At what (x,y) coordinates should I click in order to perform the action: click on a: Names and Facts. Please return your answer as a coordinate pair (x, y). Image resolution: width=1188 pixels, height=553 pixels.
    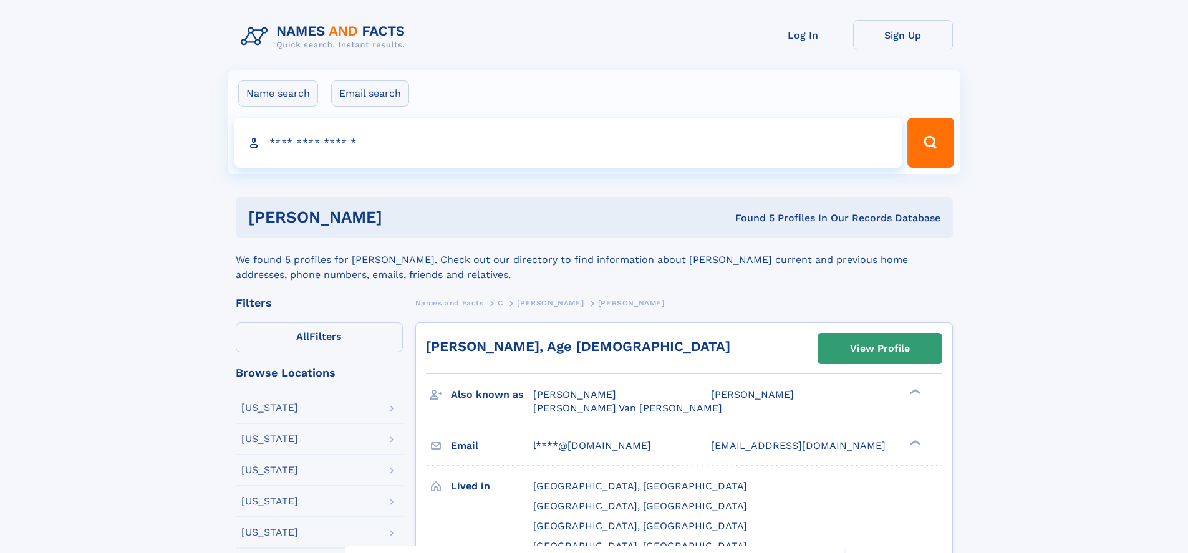
    Looking at the image, I should click on (450, 303).